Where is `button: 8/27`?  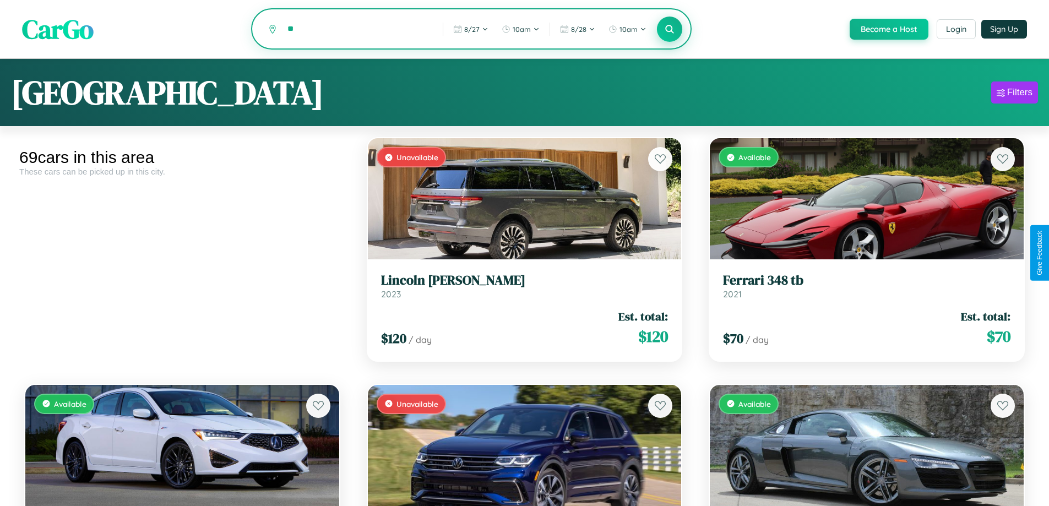 button: 8/27 is located at coordinates (471, 29).